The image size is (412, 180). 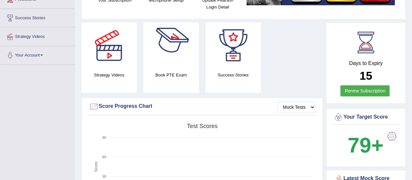 I want to click on b: 15, so click(x=366, y=75).